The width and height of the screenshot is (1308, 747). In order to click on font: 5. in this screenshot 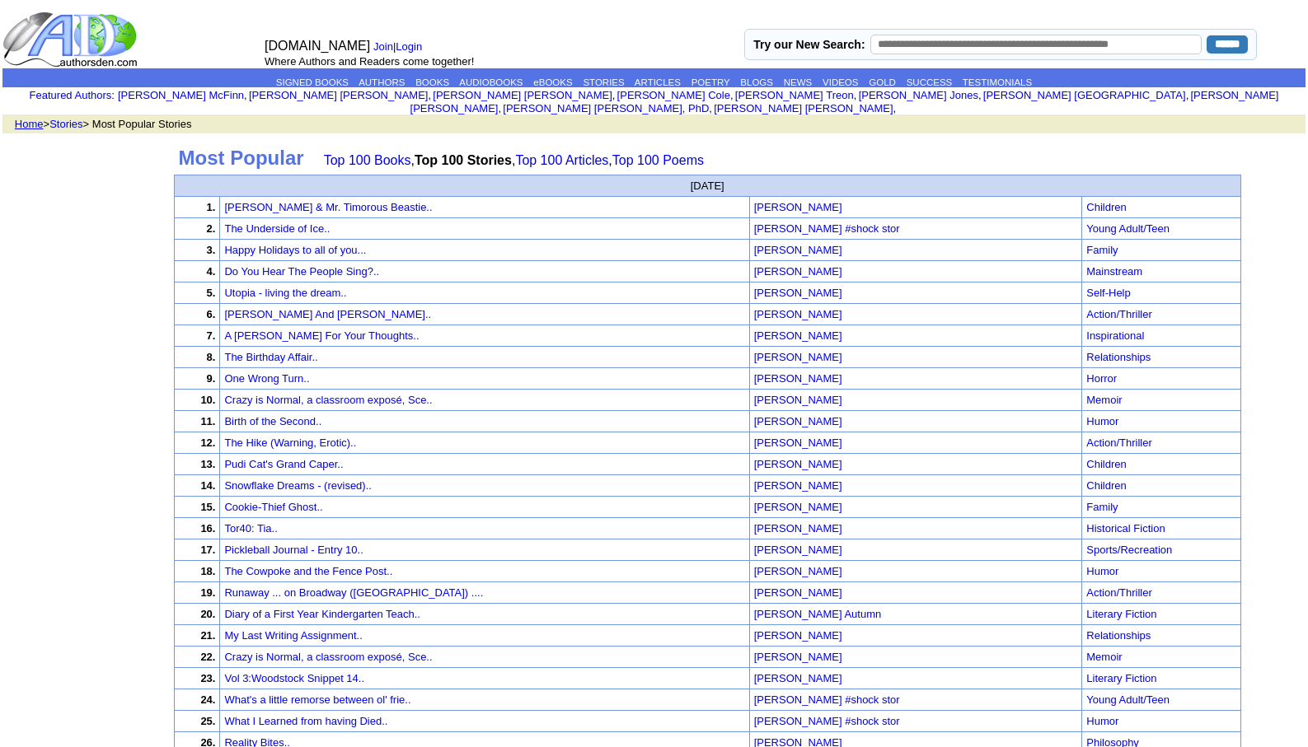, I will do `click(211, 292)`.